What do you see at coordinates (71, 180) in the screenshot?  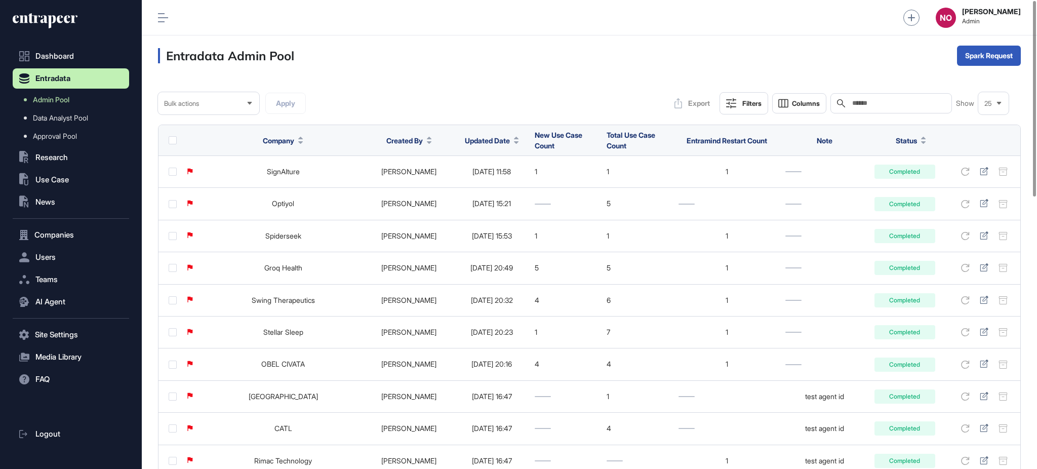 I see `button: Use Case` at bounding box center [71, 180].